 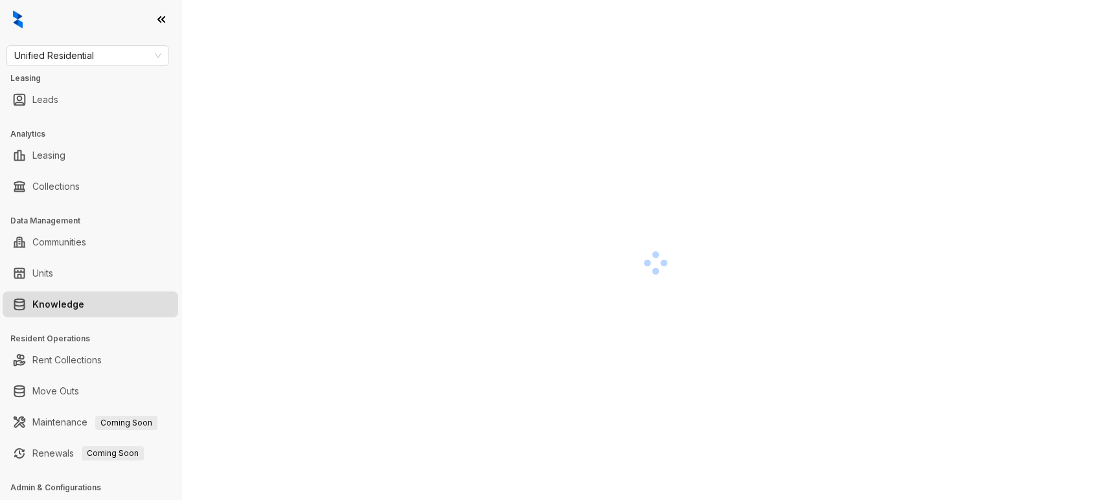 I want to click on a: Leasing, so click(x=49, y=156).